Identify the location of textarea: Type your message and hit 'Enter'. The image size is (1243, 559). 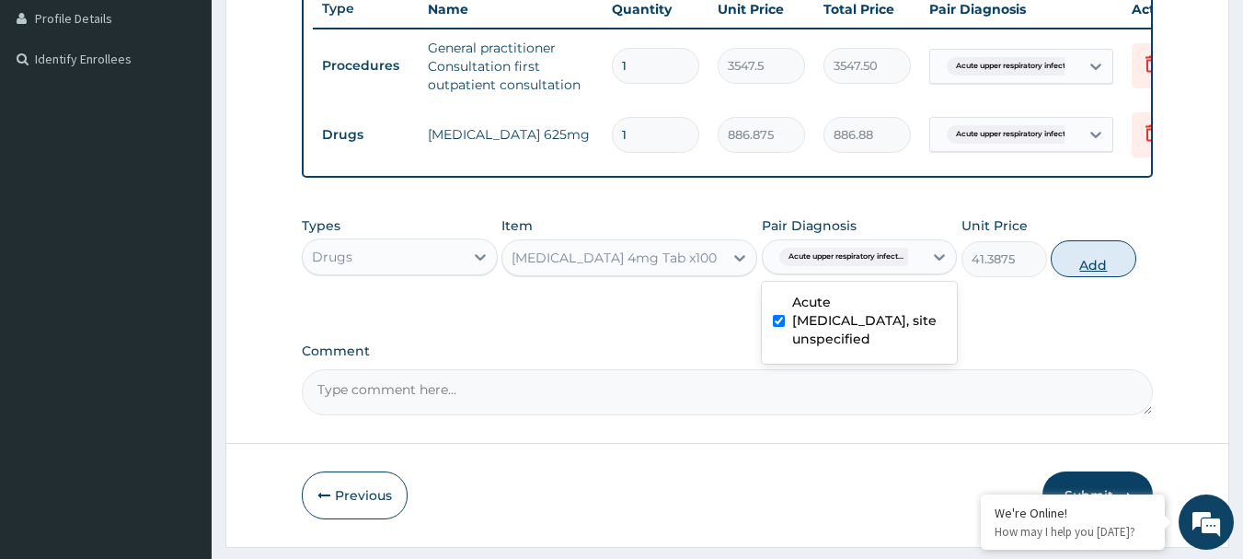
(179, 399).